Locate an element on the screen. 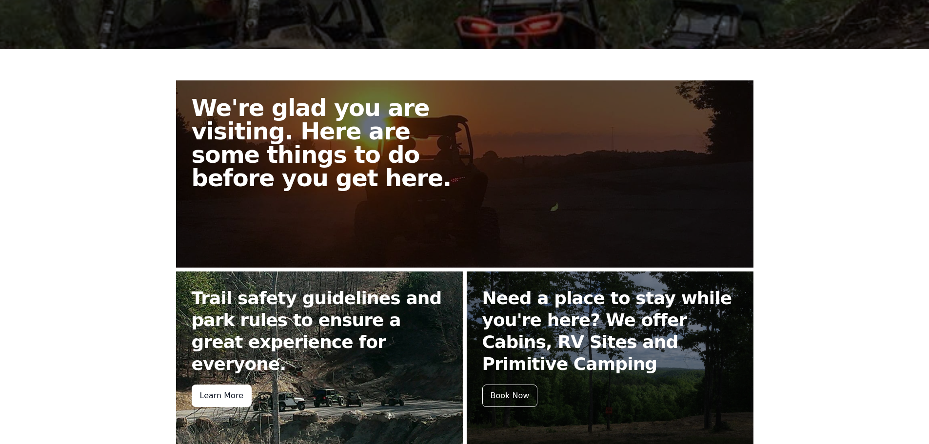 The height and width of the screenshot is (444, 929). div: Learn More is located at coordinates (221, 396).